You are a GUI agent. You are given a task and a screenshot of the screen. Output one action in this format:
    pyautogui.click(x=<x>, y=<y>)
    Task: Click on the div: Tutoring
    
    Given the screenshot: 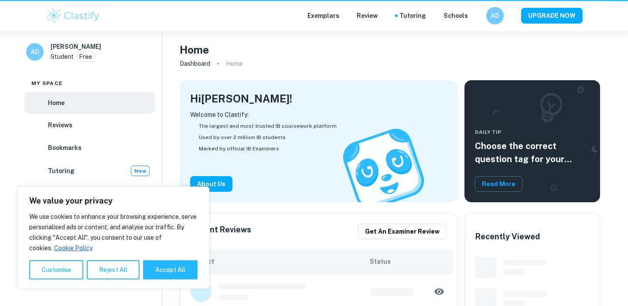 What is the action you would take?
    pyautogui.click(x=413, y=16)
    